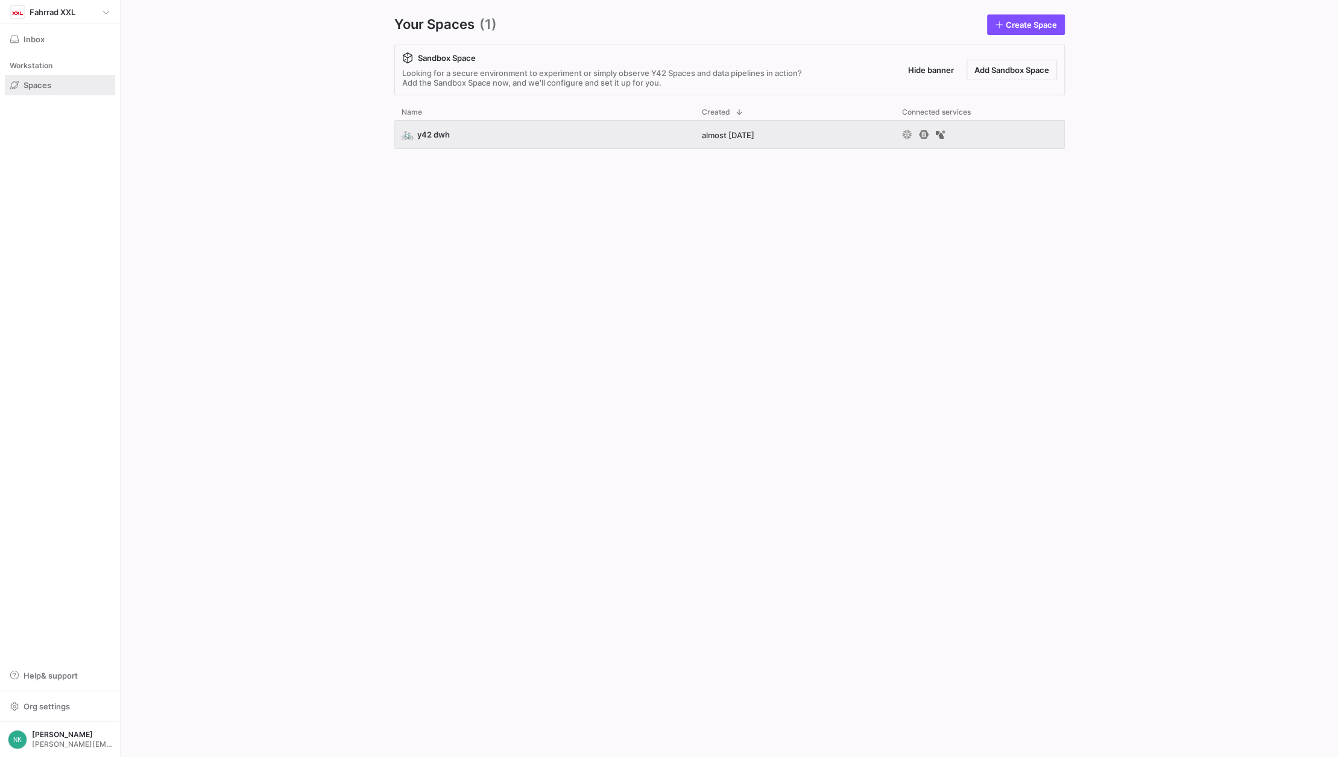  I want to click on span: Fahrrad XXL, so click(52, 12).